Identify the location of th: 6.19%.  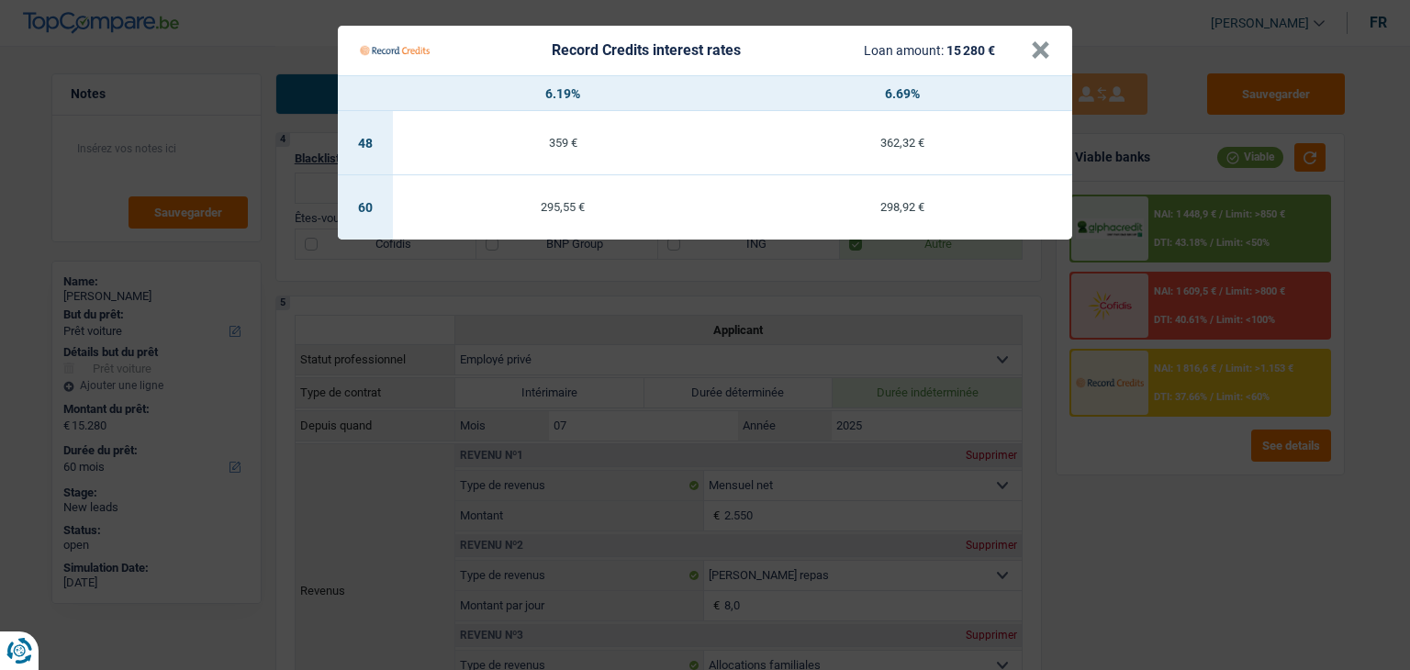
(563, 94).